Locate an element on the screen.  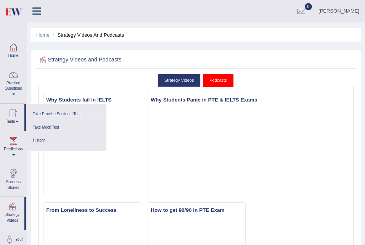
h3: Why Students fail in IELTS is located at coordinates (92, 99).